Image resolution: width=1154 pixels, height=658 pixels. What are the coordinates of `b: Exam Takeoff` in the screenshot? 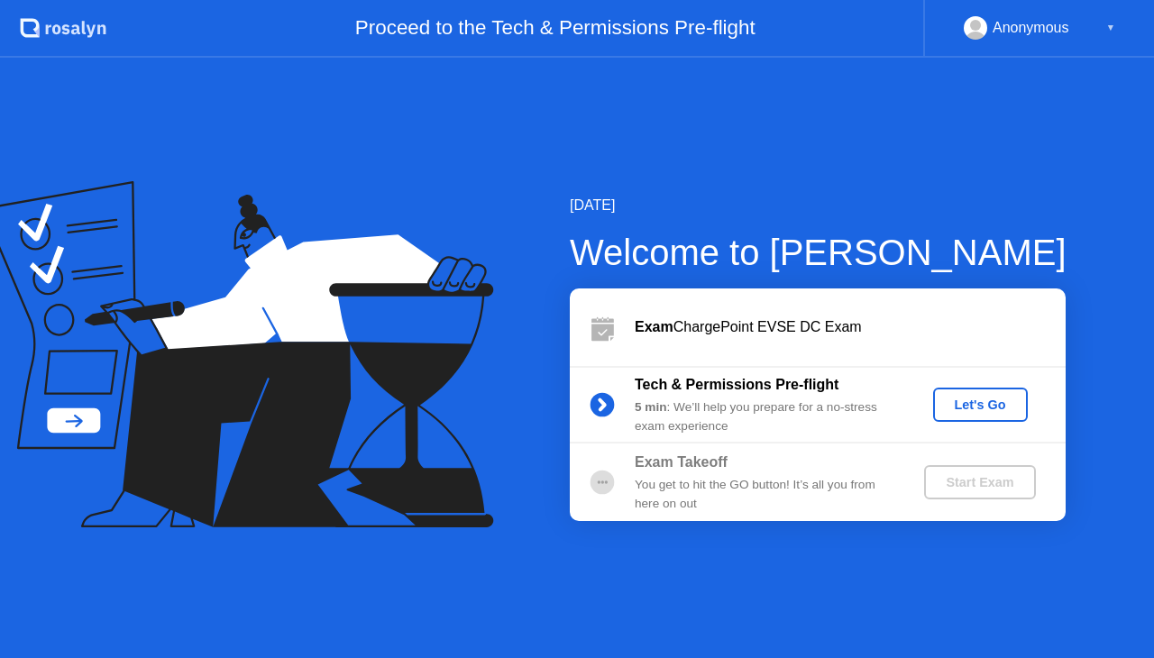 It's located at (681, 462).